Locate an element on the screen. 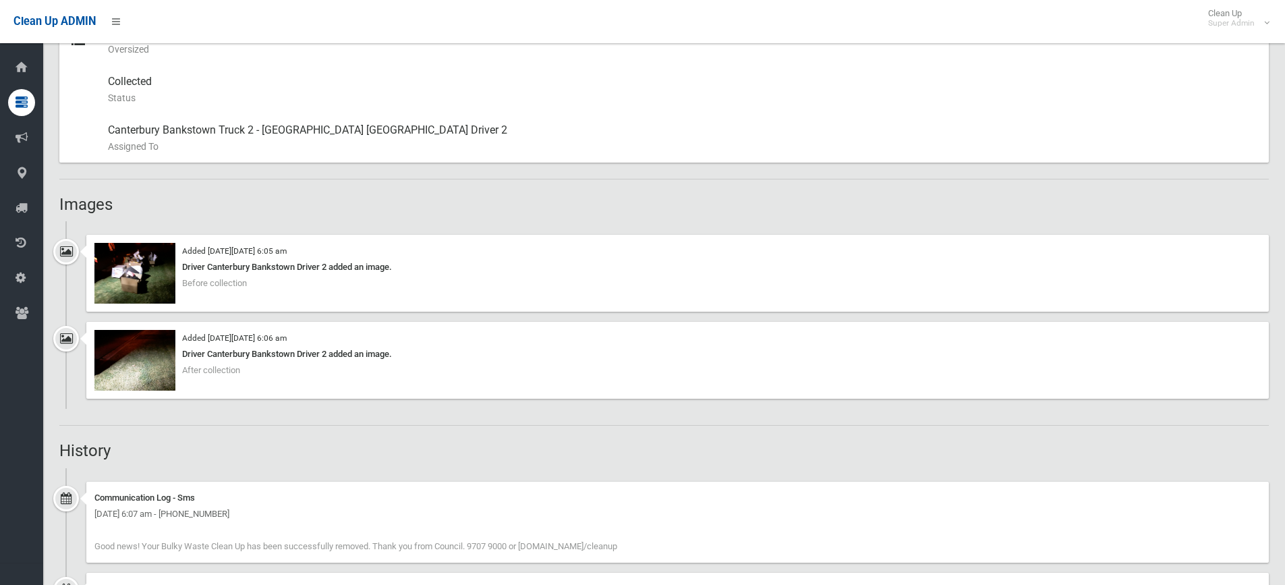  div: Collected is located at coordinates (682, 90).